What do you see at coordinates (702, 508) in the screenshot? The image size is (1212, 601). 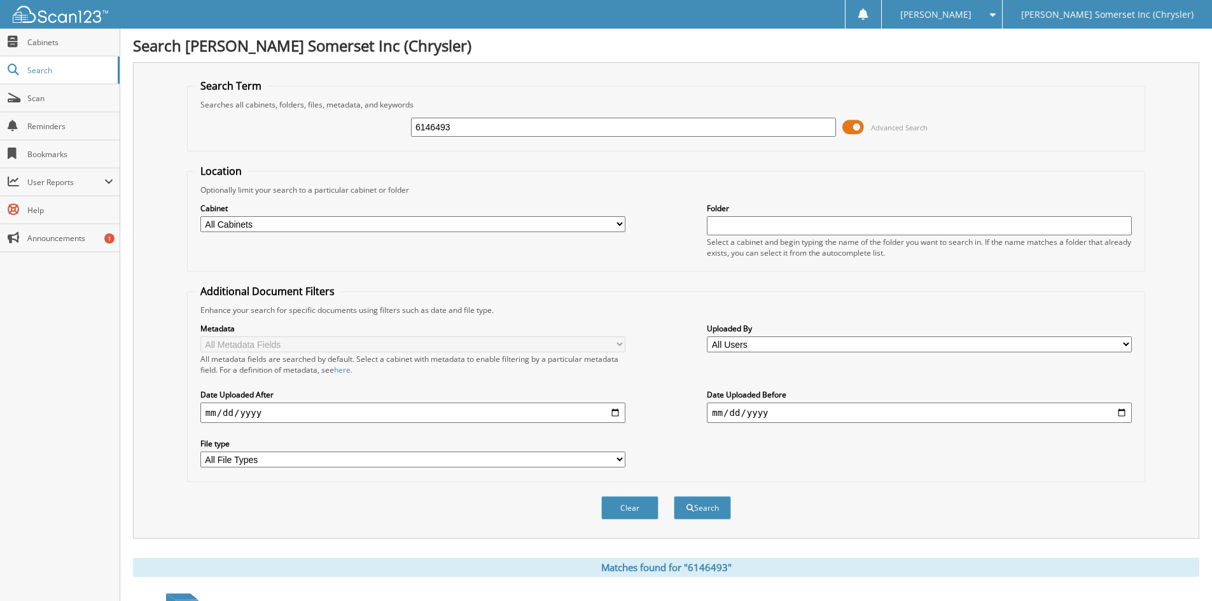 I see `button: Search` at bounding box center [702, 508].